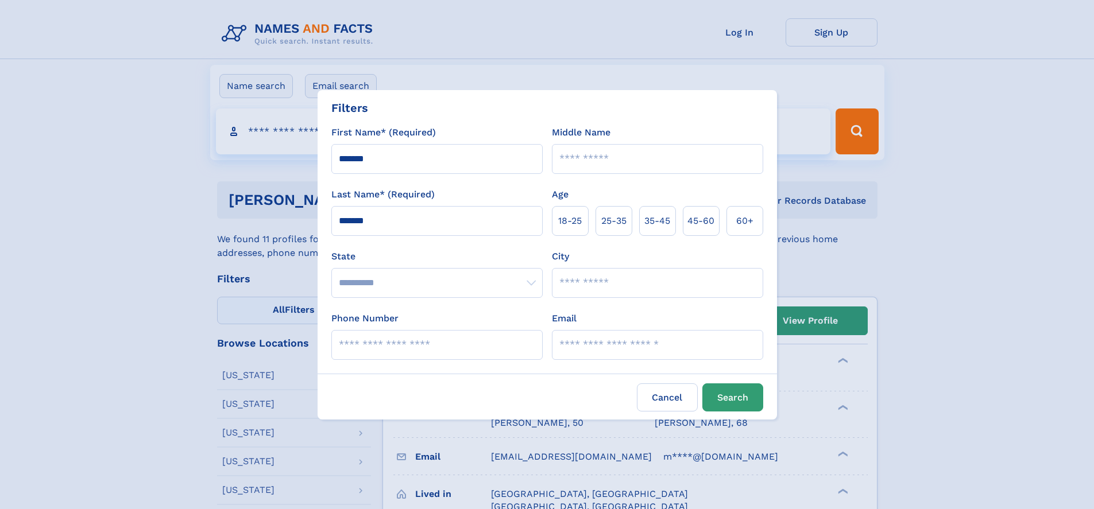 This screenshot has width=1094, height=509. What do you see at coordinates (350, 108) in the screenshot?
I see `div: Filters` at bounding box center [350, 108].